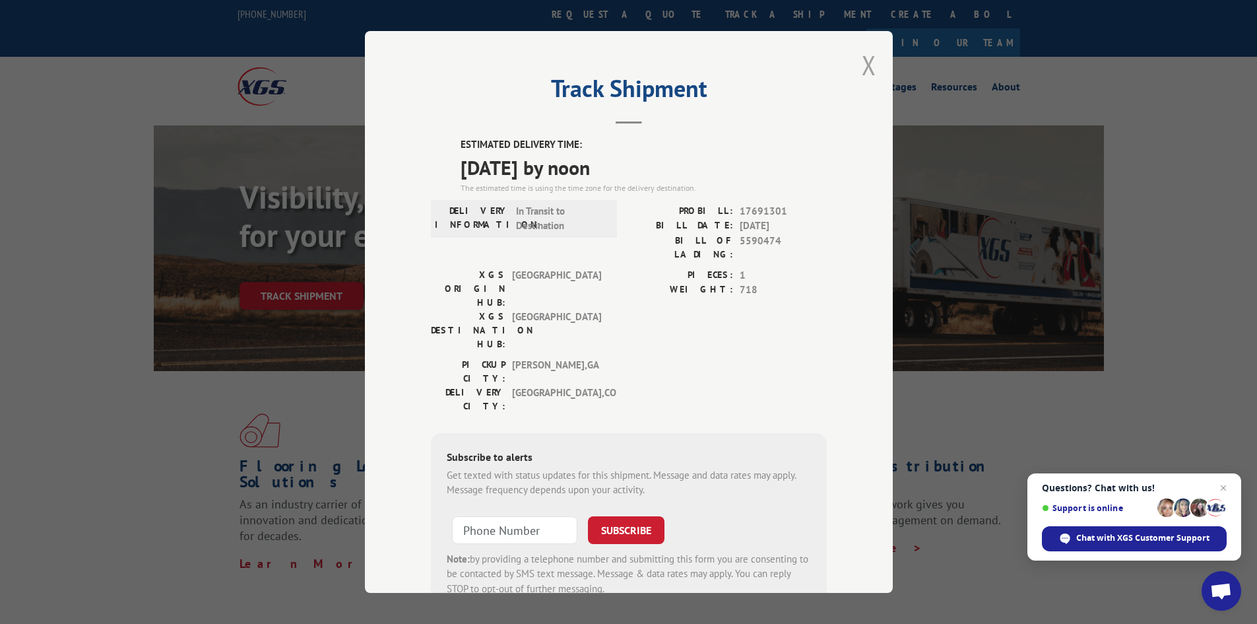 The width and height of the screenshot is (1257, 624). Describe the element at coordinates (643, 145) in the screenshot. I see `label: ESTIMATED DELIVERY TIME:` at that location.